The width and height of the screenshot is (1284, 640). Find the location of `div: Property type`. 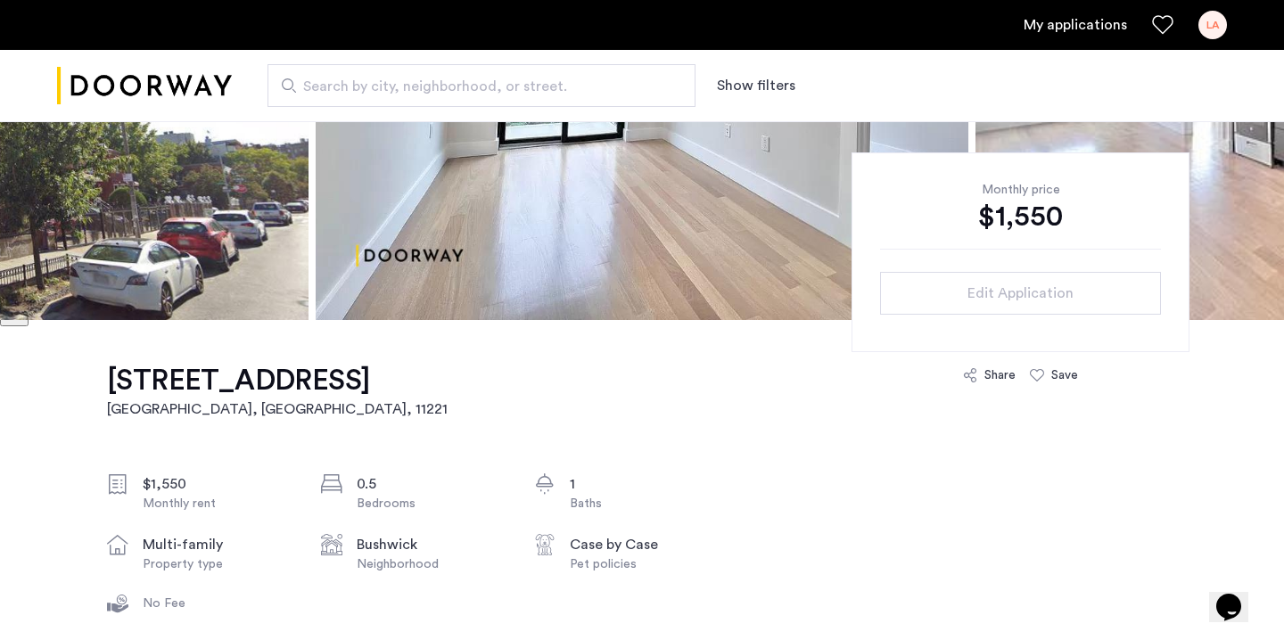

div: Property type is located at coordinates (218, 564).